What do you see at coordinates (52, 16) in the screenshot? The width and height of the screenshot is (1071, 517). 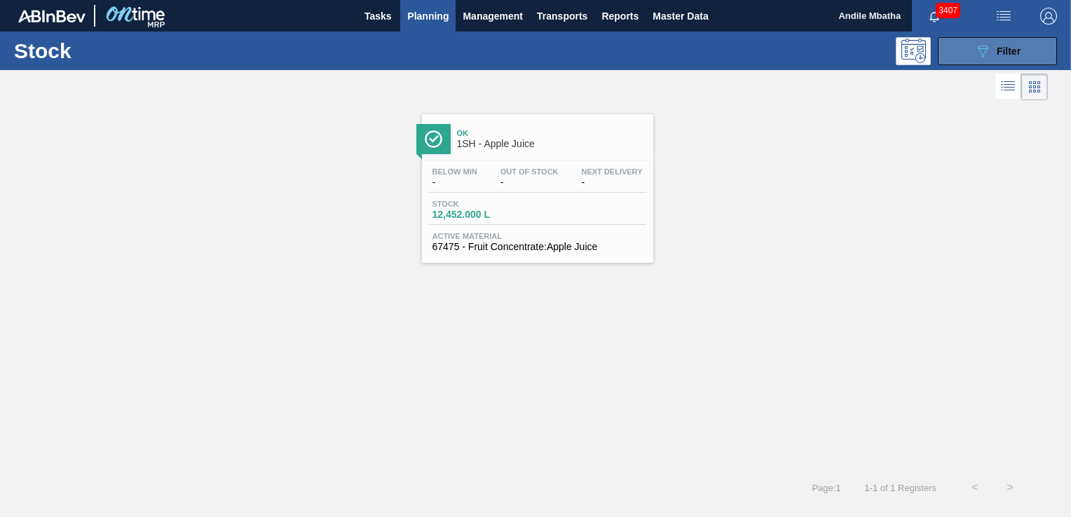 I see `img: TNhmsLtSVTkK8tSr43FrP2fwEKptu5GPRR3wAAAABJRU5ErkJggg==` at bounding box center [52, 16].